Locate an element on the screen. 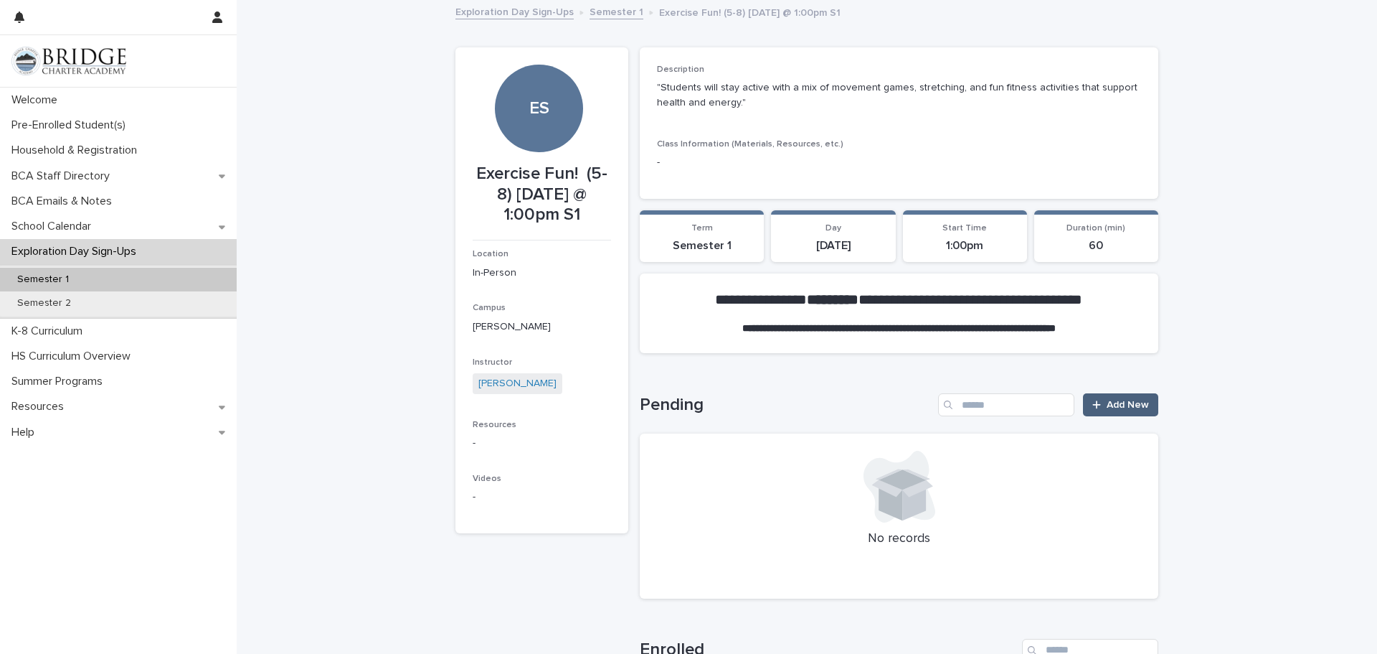 This screenshot has height=654, width=1377. p: HS Curriculum Overview is located at coordinates (74, 356).